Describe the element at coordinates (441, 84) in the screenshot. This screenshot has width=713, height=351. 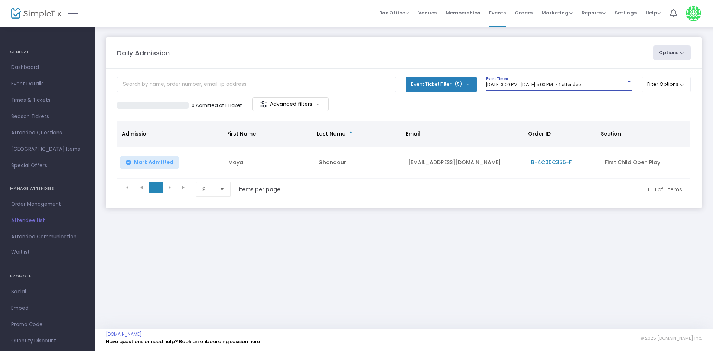
I see `button: Event Ticket Filter(5)` at that location.